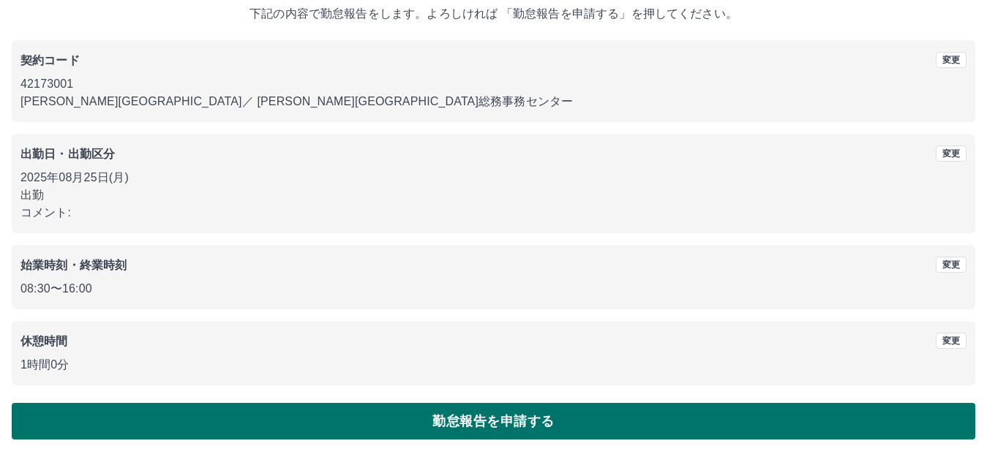  Describe the element at coordinates (67, 154) in the screenshot. I see `b: 出勤日・出勤区分` at that location.